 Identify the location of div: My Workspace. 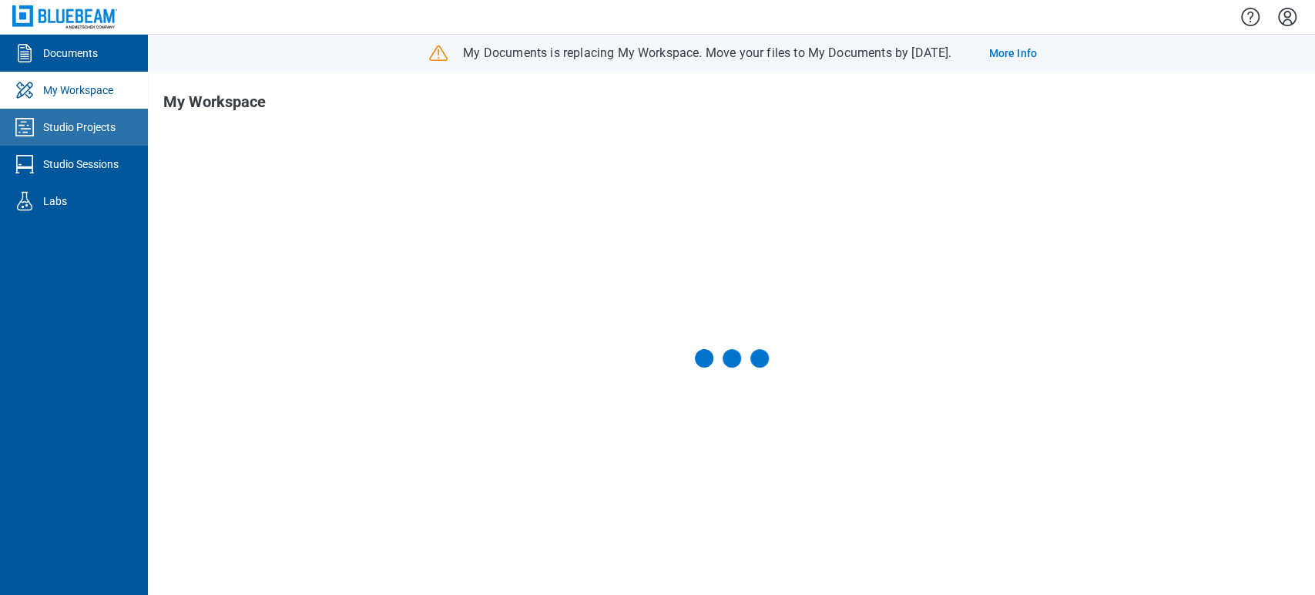
(78, 90).